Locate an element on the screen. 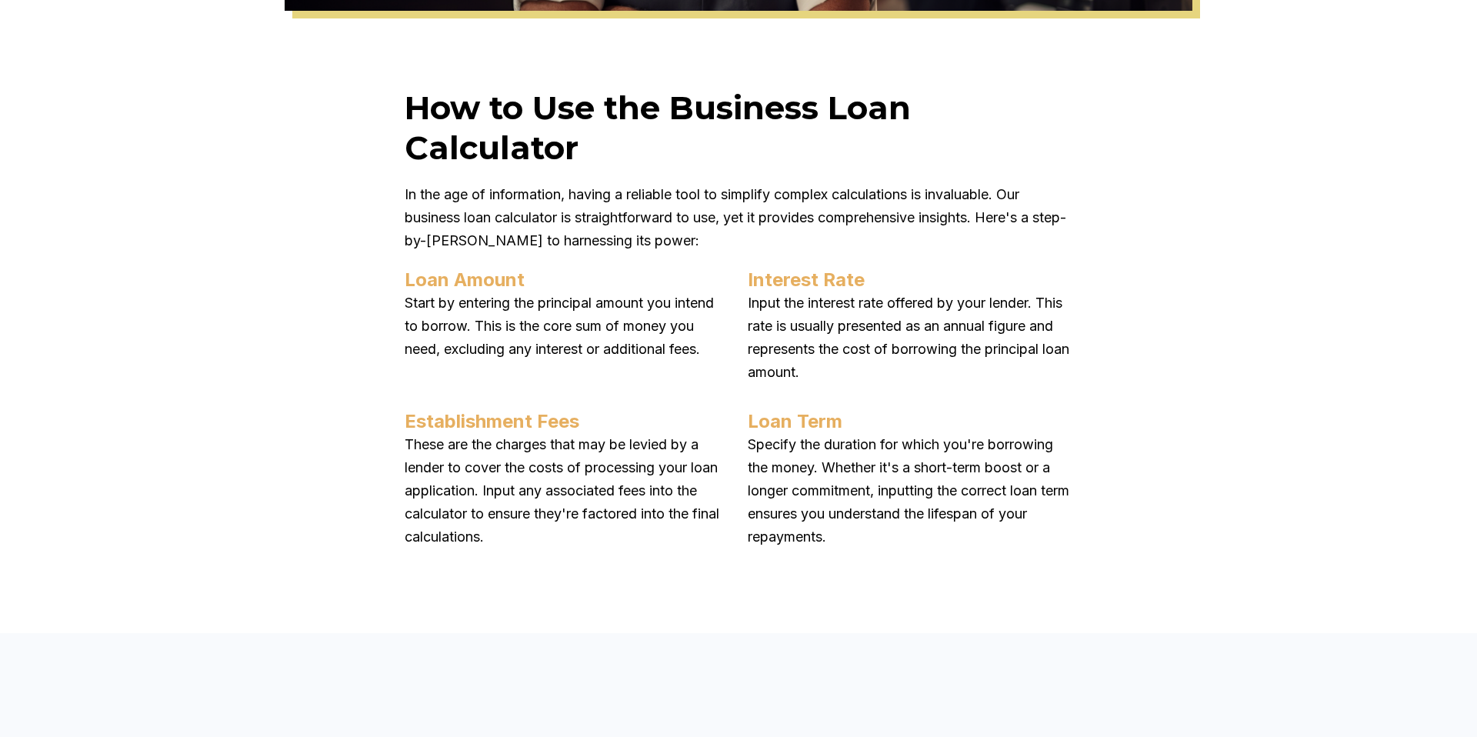 This screenshot has height=737, width=1477. p: Start by entering the principal amount you intend to borrow. This is the core sum of money you ne... is located at coordinates (567, 326).